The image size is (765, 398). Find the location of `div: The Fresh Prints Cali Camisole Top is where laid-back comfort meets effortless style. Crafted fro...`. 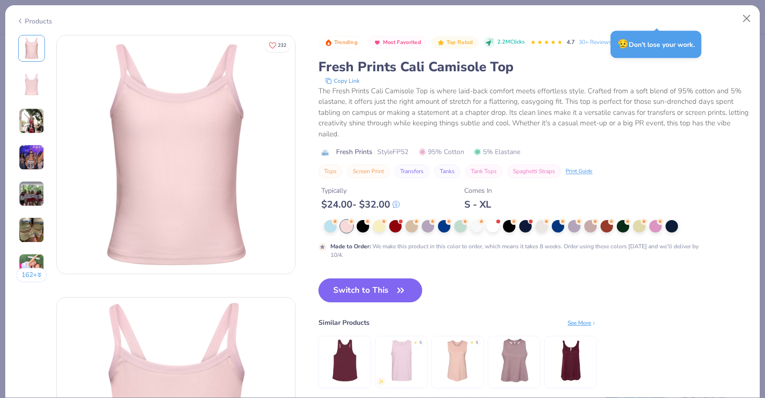

div: The Fresh Prints Cali Camisole Top is where laid-back comfort meets effortless style. Crafted fro... is located at coordinates (533, 112).